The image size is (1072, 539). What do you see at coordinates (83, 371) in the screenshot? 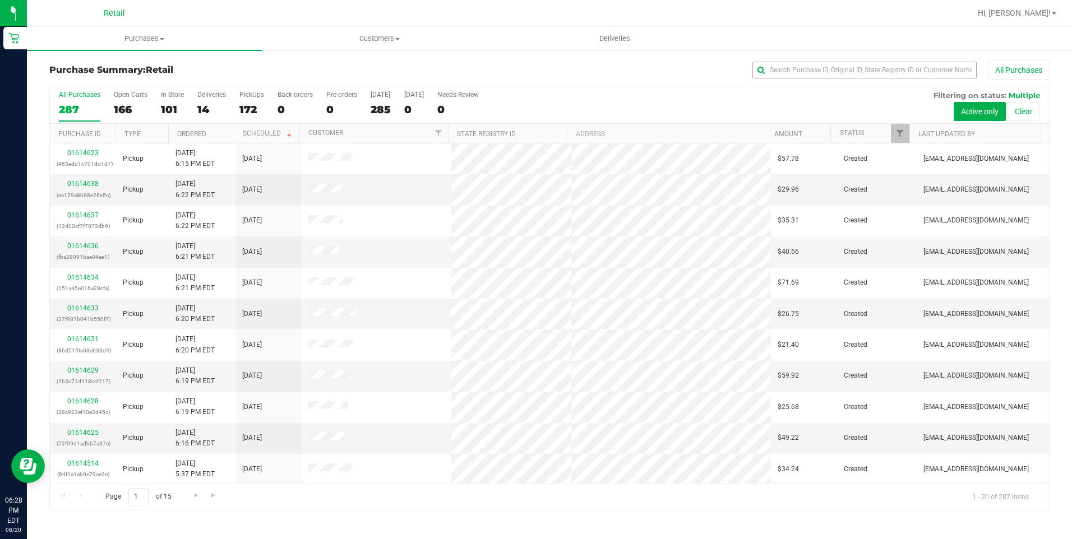
I see `a: 01614629` at bounding box center [83, 371].